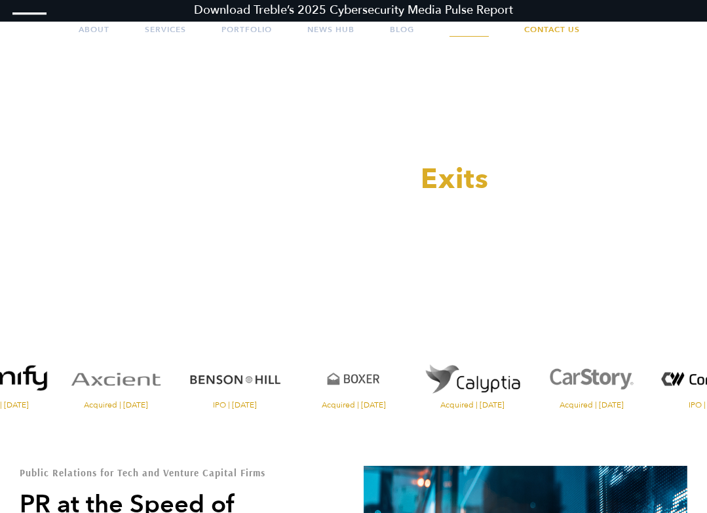 The height and width of the screenshot is (513, 707). Describe the element at coordinates (116, 381) in the screenshot. I see `a: Visit the Axcient website` at that location.